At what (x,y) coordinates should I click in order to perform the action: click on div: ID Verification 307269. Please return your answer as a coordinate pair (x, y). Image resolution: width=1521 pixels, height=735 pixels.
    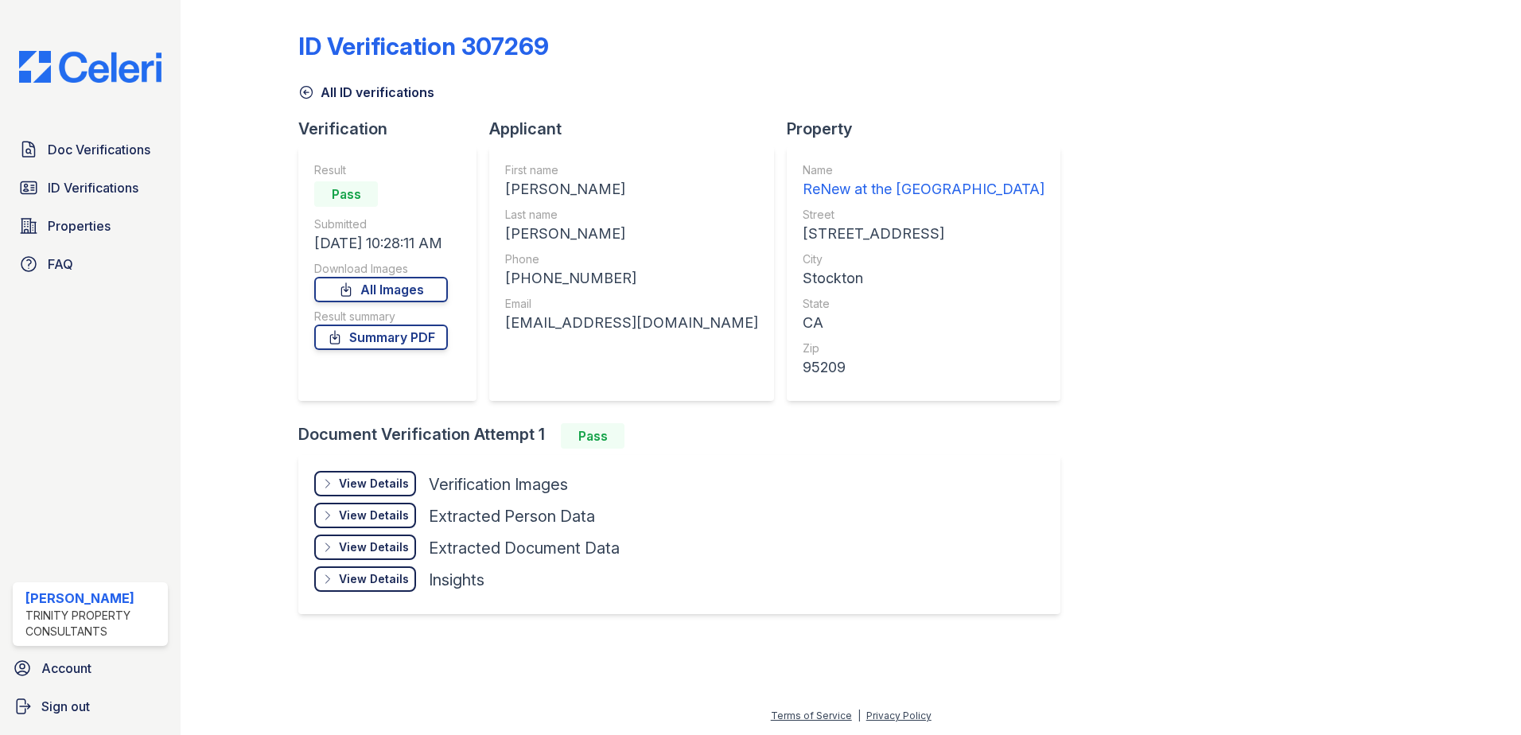
    Looking at the image, I should click on (423, 46).